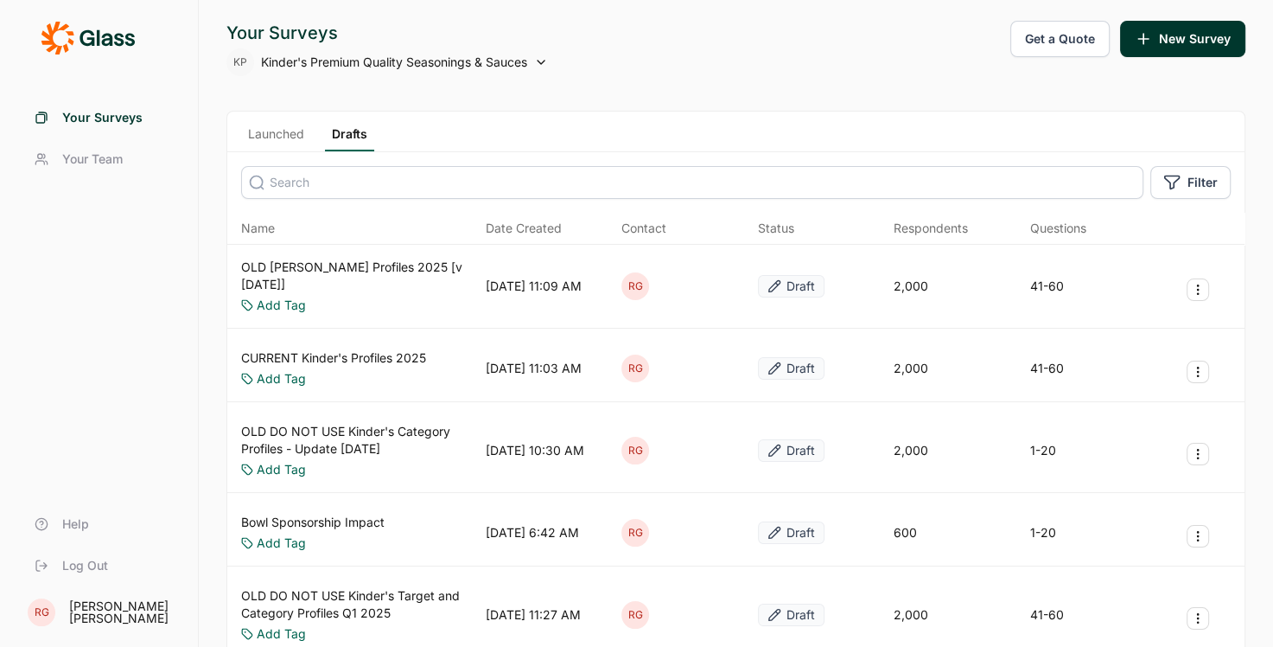 The image size is (1273, 647). What do you see at coordinates (258, 228) in the screenshot?
I see `span: Name` at bounding box center [258, 228].